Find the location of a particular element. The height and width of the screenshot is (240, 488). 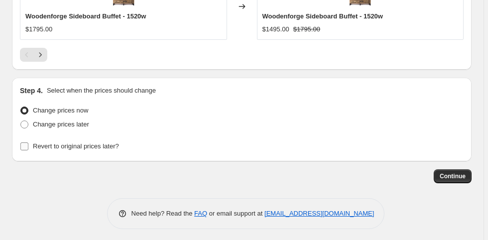

span: Change prices later is located at coordinates (61, 124).